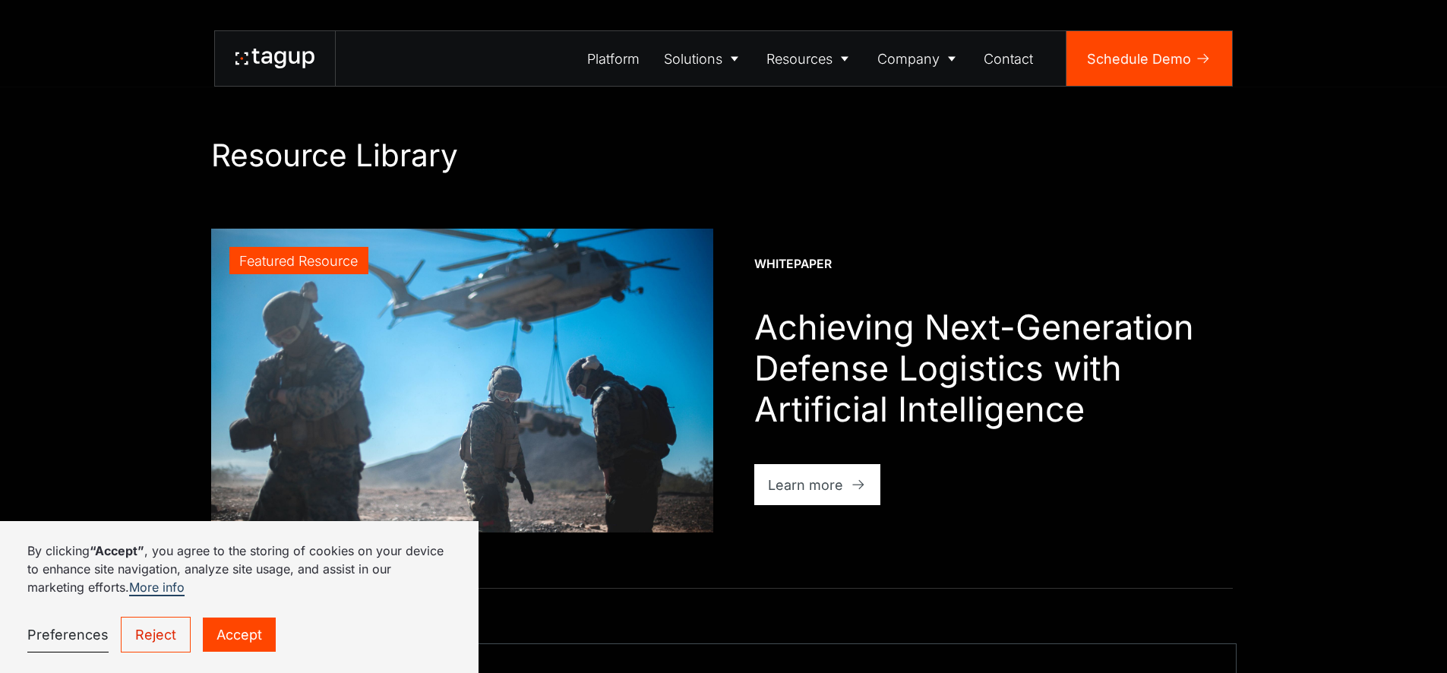 The image size is (1447, 673). I want to click on div: Schedule Demo, so click(1139, 58).